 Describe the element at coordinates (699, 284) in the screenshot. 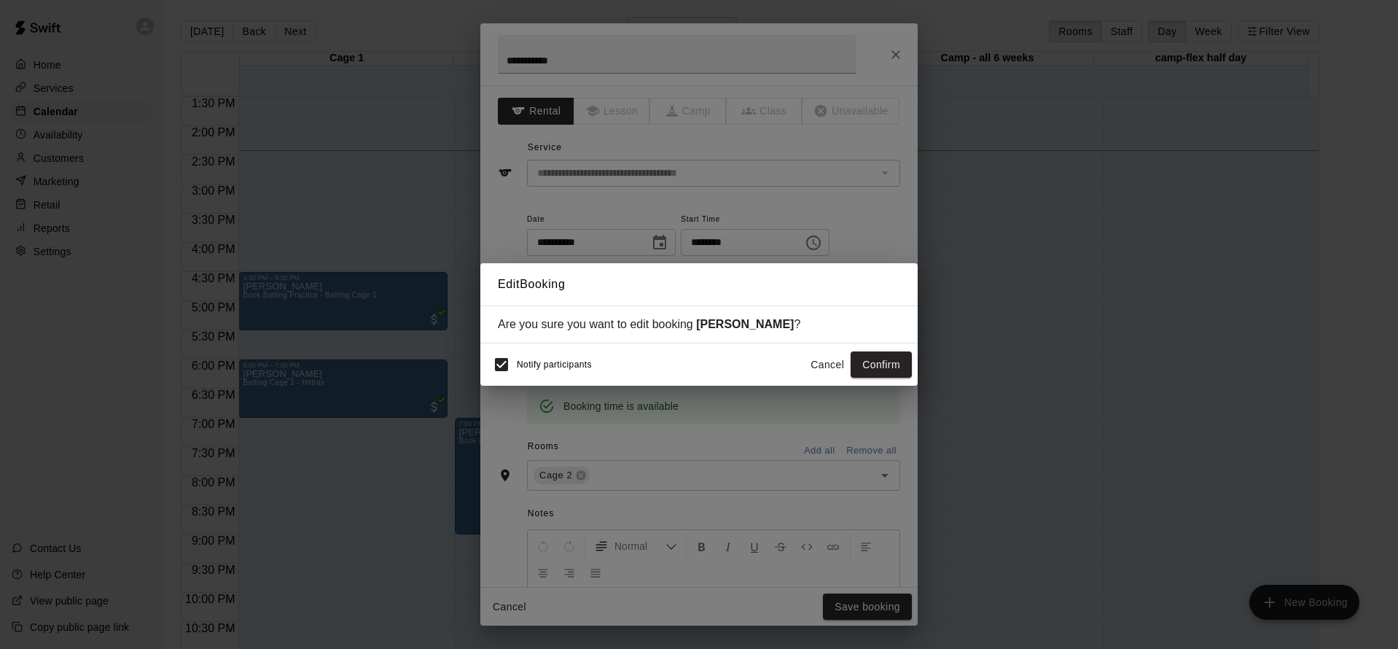

I see `h2: Edit Booking` at that location.